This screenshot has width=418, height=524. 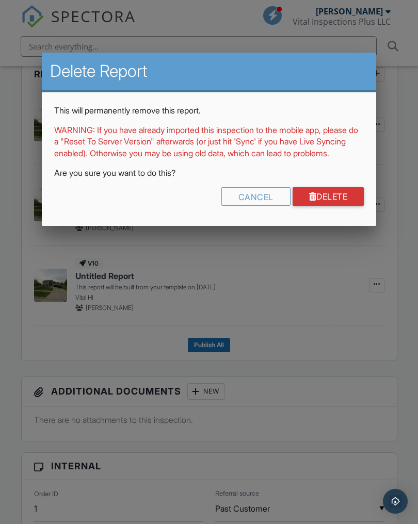 What do you see at coordinates (209, 71) in the screenshot?
I see `h2: Delete Report` at bounding box center [209, 71].